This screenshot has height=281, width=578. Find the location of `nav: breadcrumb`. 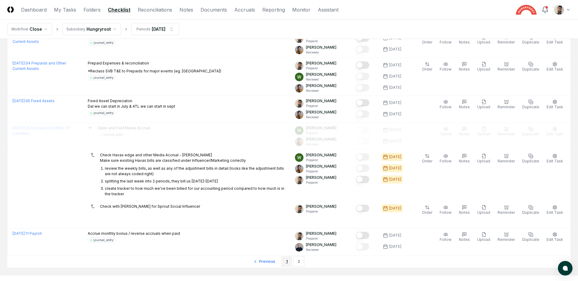

nav: breadcrumb is located at coordinates (93, 29).